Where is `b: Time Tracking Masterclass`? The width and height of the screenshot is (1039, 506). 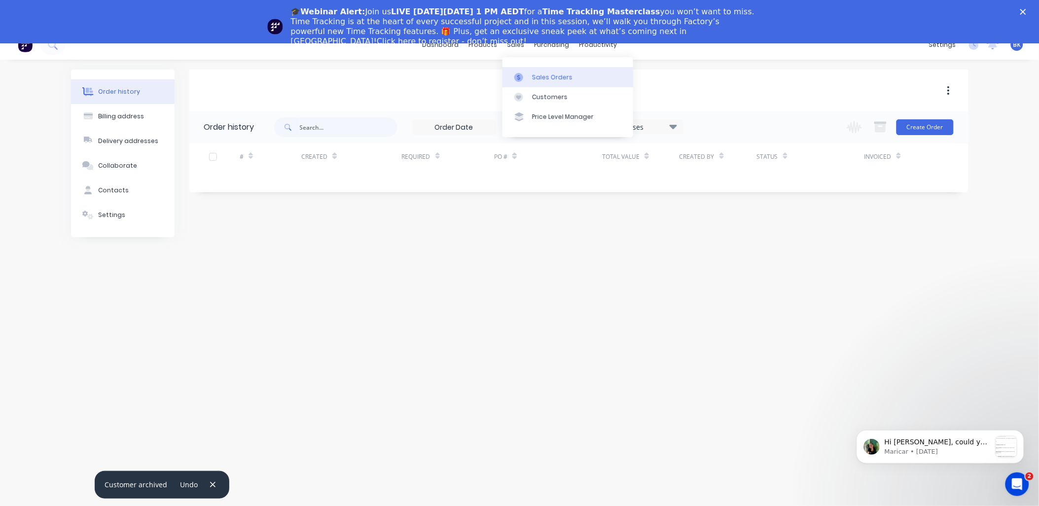
b: Time Tracking Masterclass is located at coordinates (601, 11).